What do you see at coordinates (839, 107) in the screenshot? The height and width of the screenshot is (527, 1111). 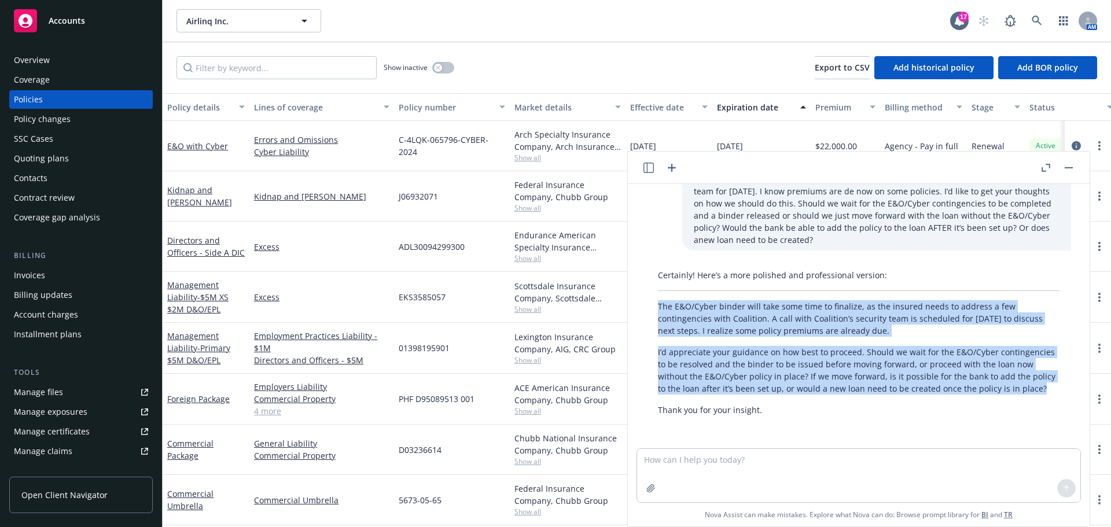 I see `div: Premium` at bounding box center [839, 107].